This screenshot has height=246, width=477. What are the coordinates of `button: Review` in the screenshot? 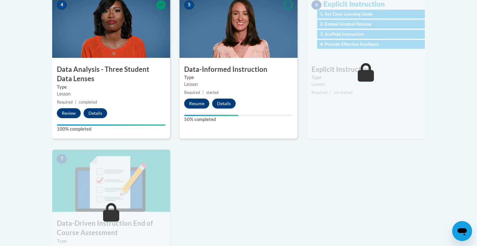 It's located at (69, 113).